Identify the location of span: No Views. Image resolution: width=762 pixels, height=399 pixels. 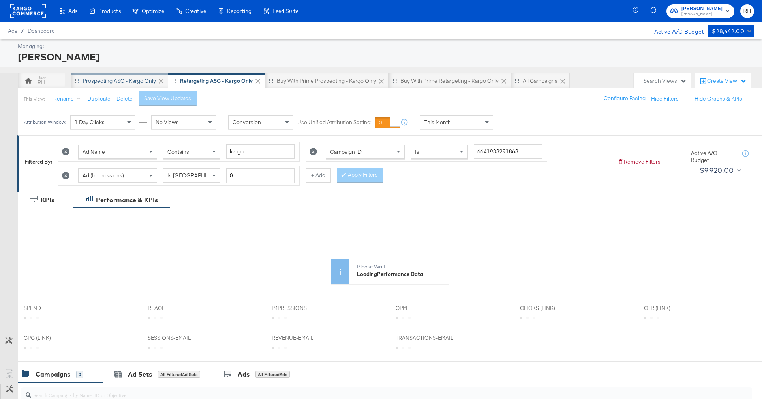
(167, 122).